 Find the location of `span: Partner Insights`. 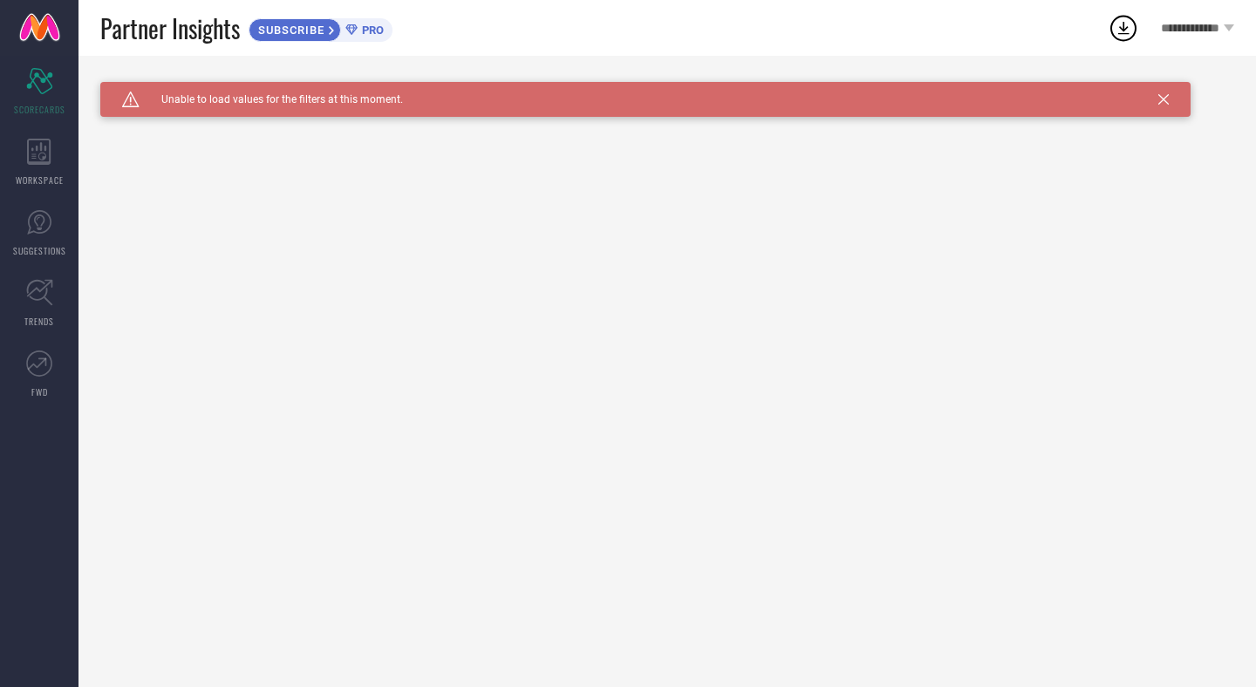

span: Partner Insights is located at coordinates (170, 28).